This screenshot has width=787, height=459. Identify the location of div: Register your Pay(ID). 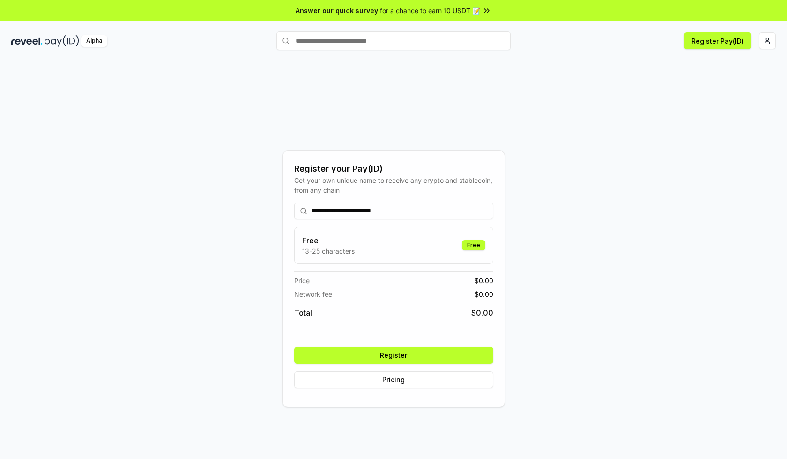
(394, 169).